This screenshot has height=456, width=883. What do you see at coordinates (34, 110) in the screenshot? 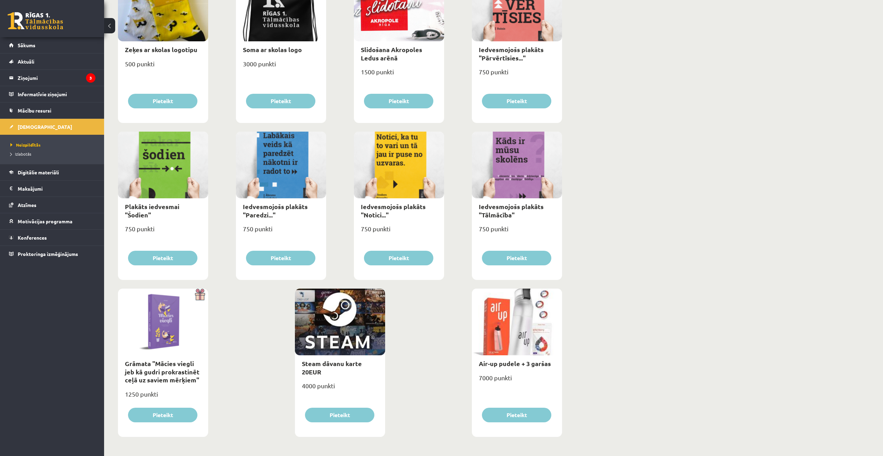
I see `span: Mācību resursi` at bounding box center [34, 110].